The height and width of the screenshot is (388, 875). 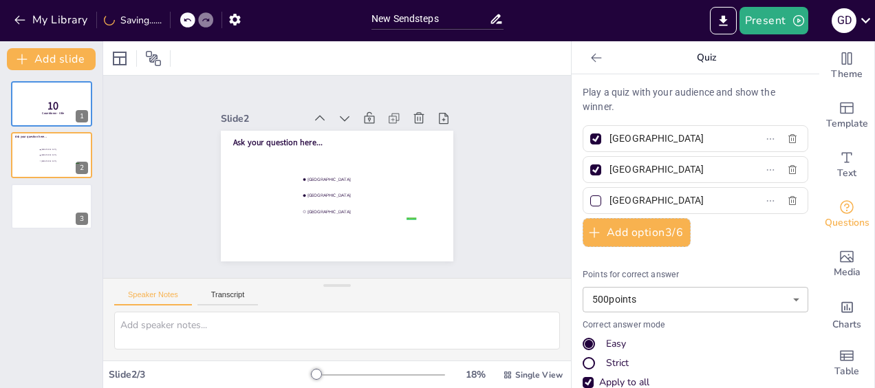 I want to click on p: Play a quiz with your audience and show the winner., so click(x=696, y=100).